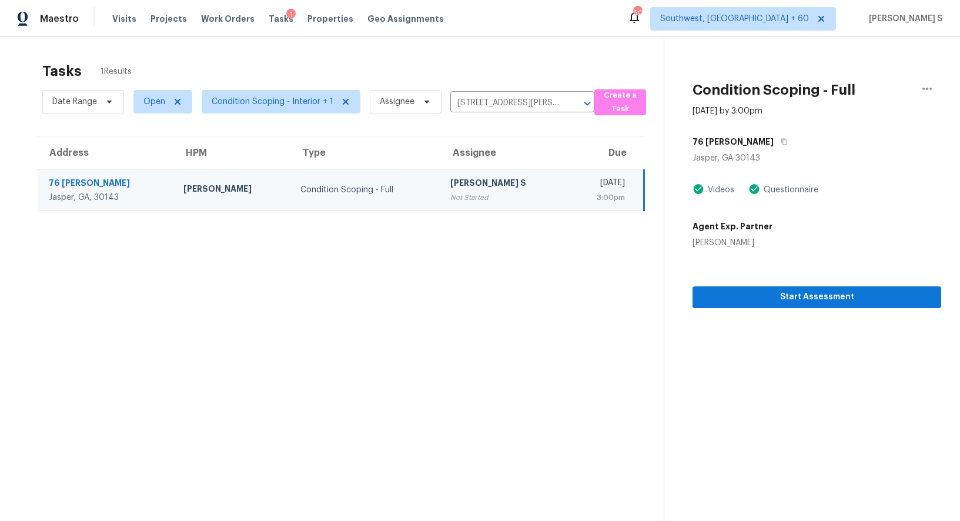  What do you see at coordinates (232, 153) in the screenshot?
I see `th: HPM` at bounding box center [232, 153].